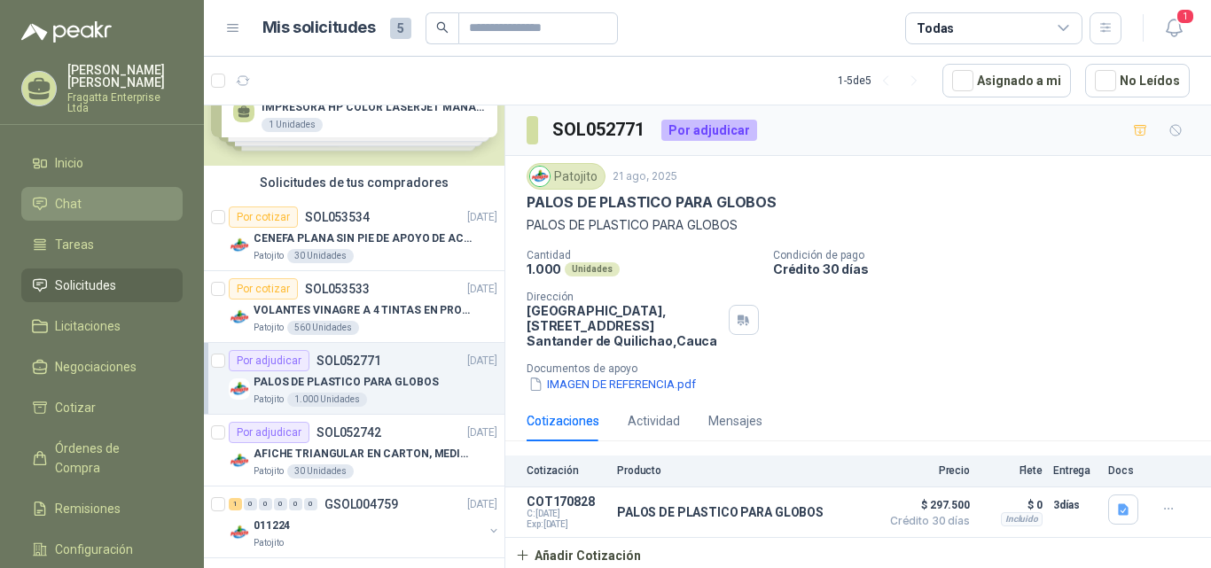 This screenshot has height=568, width=1211. Describe the element at coordinates (567, 502) in the screenshot. I see `p: COT170828` at that location.